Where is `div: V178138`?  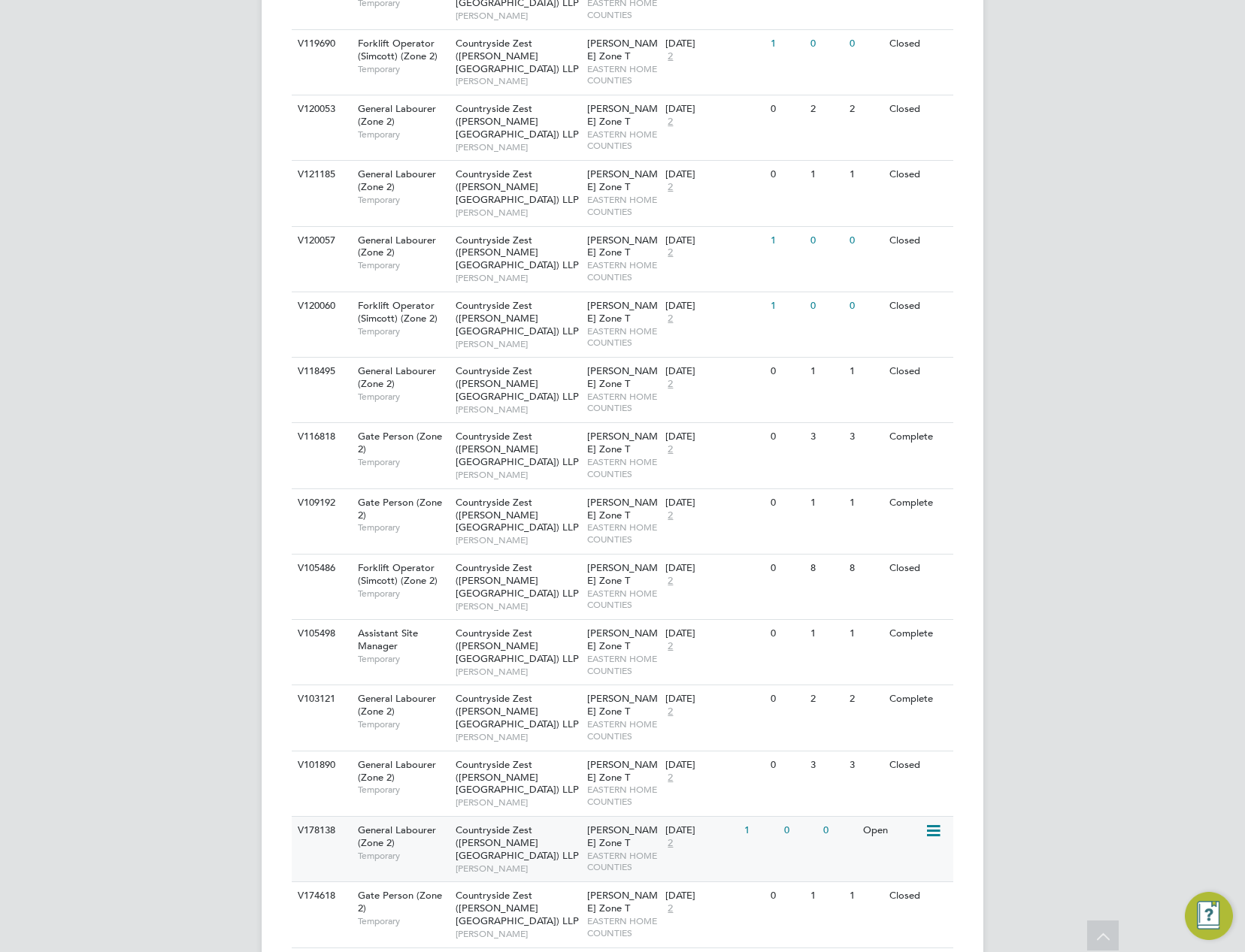 div: V178138 is located at coordinates (320, 830).